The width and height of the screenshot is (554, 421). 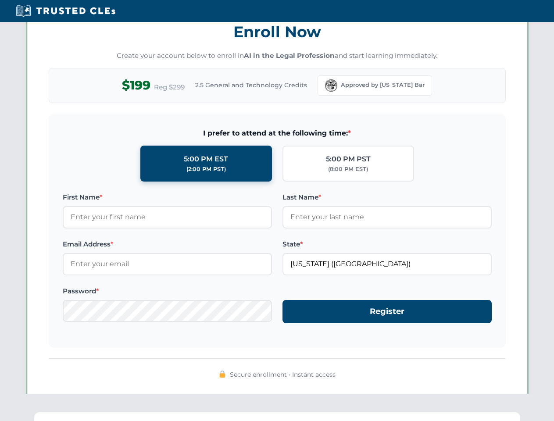 What do you see at coordinates (206, 169) in the screenshot?
I see `div: (2:00 PM PST)` at bounding box center [206, 169].